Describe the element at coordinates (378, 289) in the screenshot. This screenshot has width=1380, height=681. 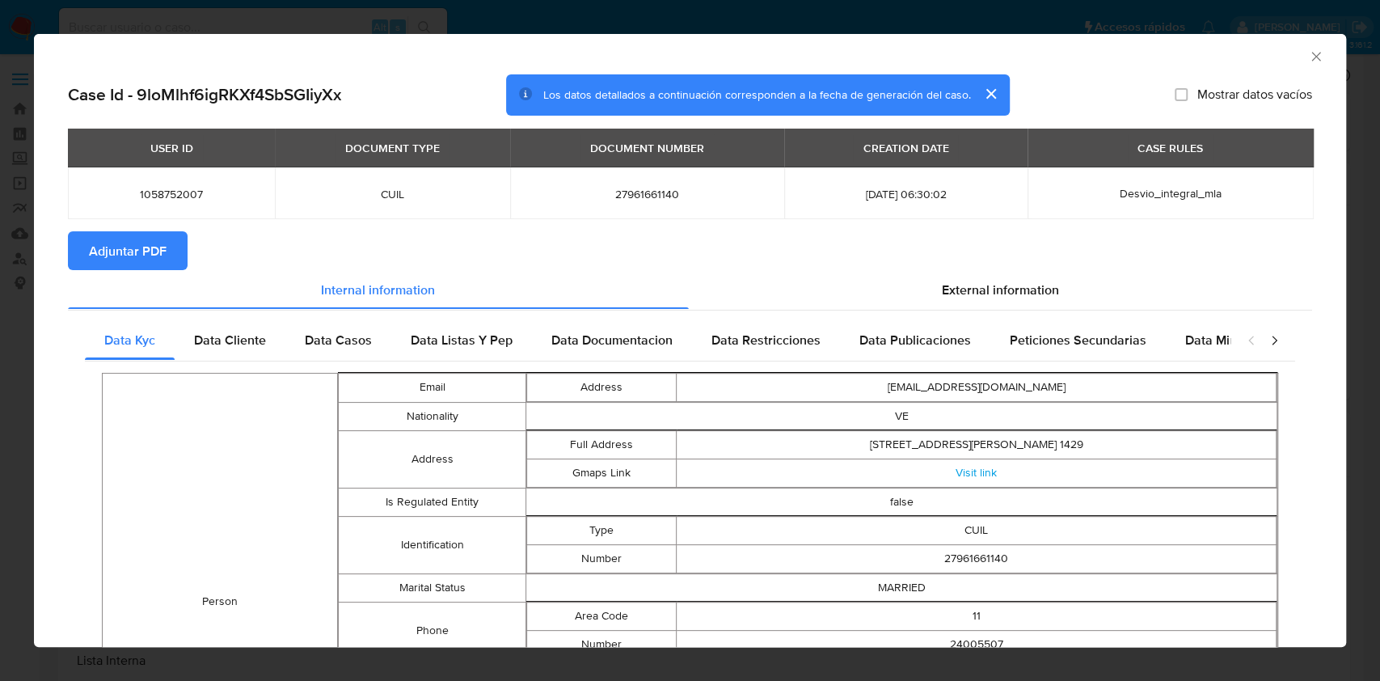
I see `span: Internal information` at that location.